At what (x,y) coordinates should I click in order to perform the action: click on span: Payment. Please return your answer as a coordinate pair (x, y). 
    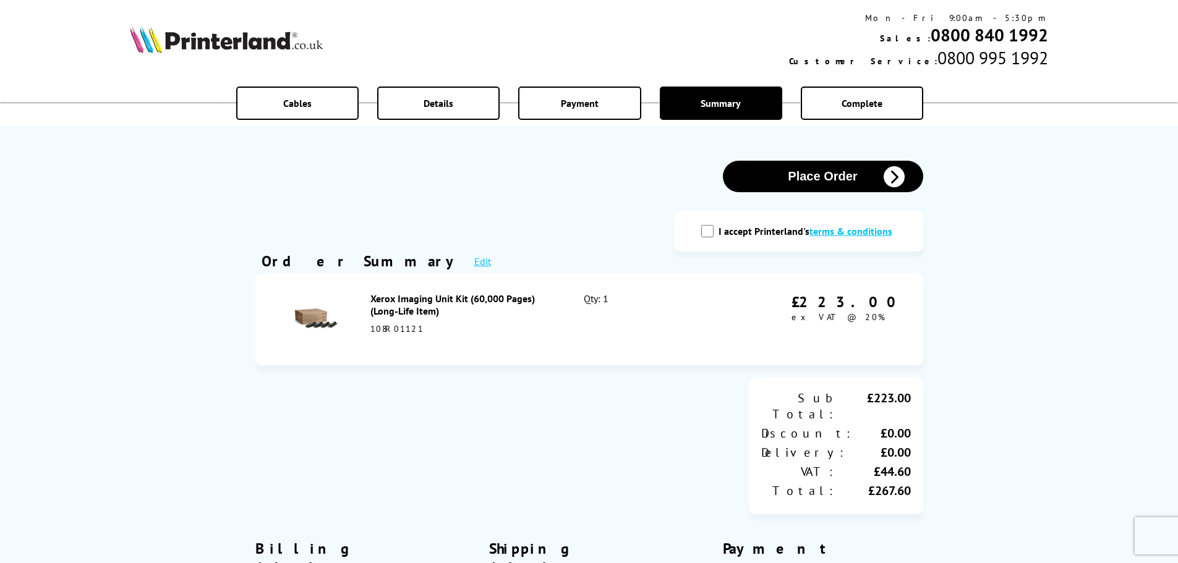
    Looking at the image, I should click on (579, 103).